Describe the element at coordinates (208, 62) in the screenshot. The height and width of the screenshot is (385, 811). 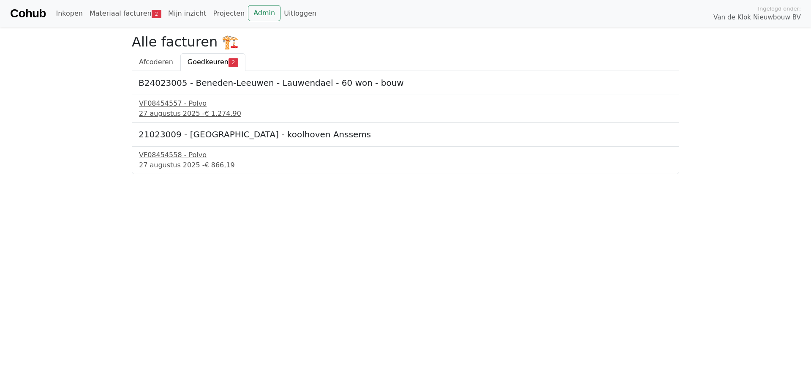
I see `span: Goedkeuren` at that location.